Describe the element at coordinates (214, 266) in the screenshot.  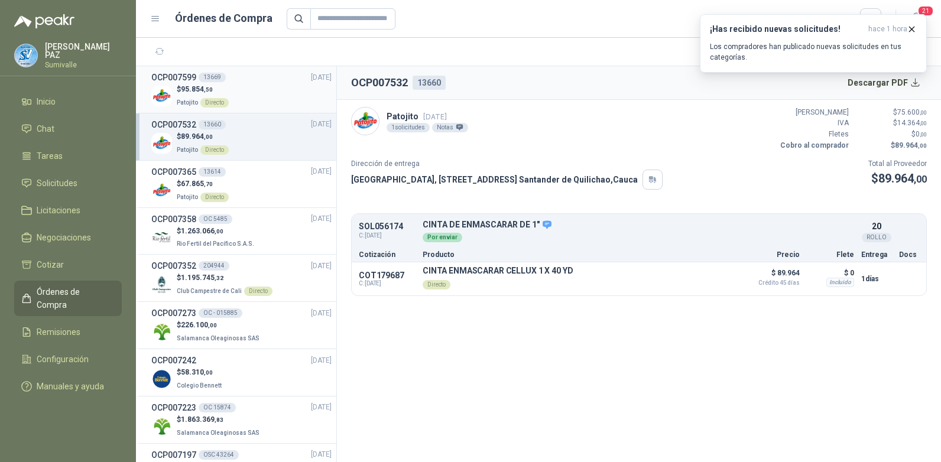
I see `div: 204944` at that location.